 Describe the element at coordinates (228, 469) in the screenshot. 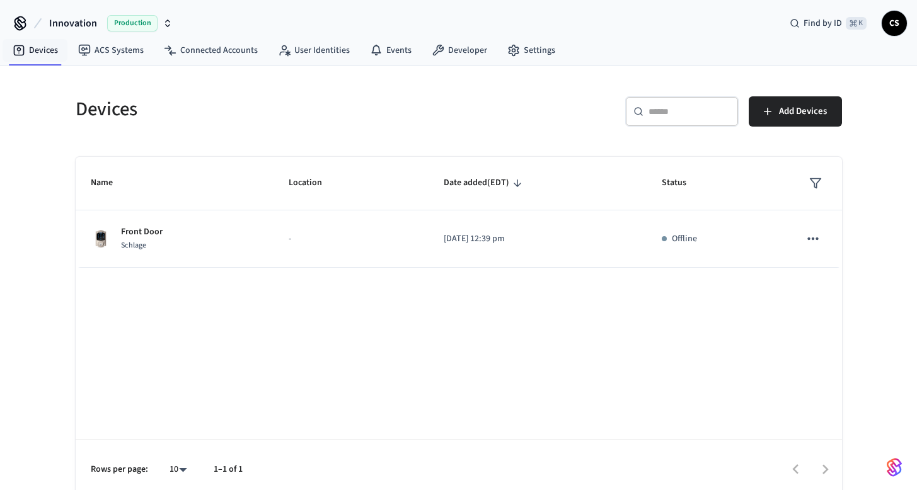

I see `p: 1–1 of 1` at that location.